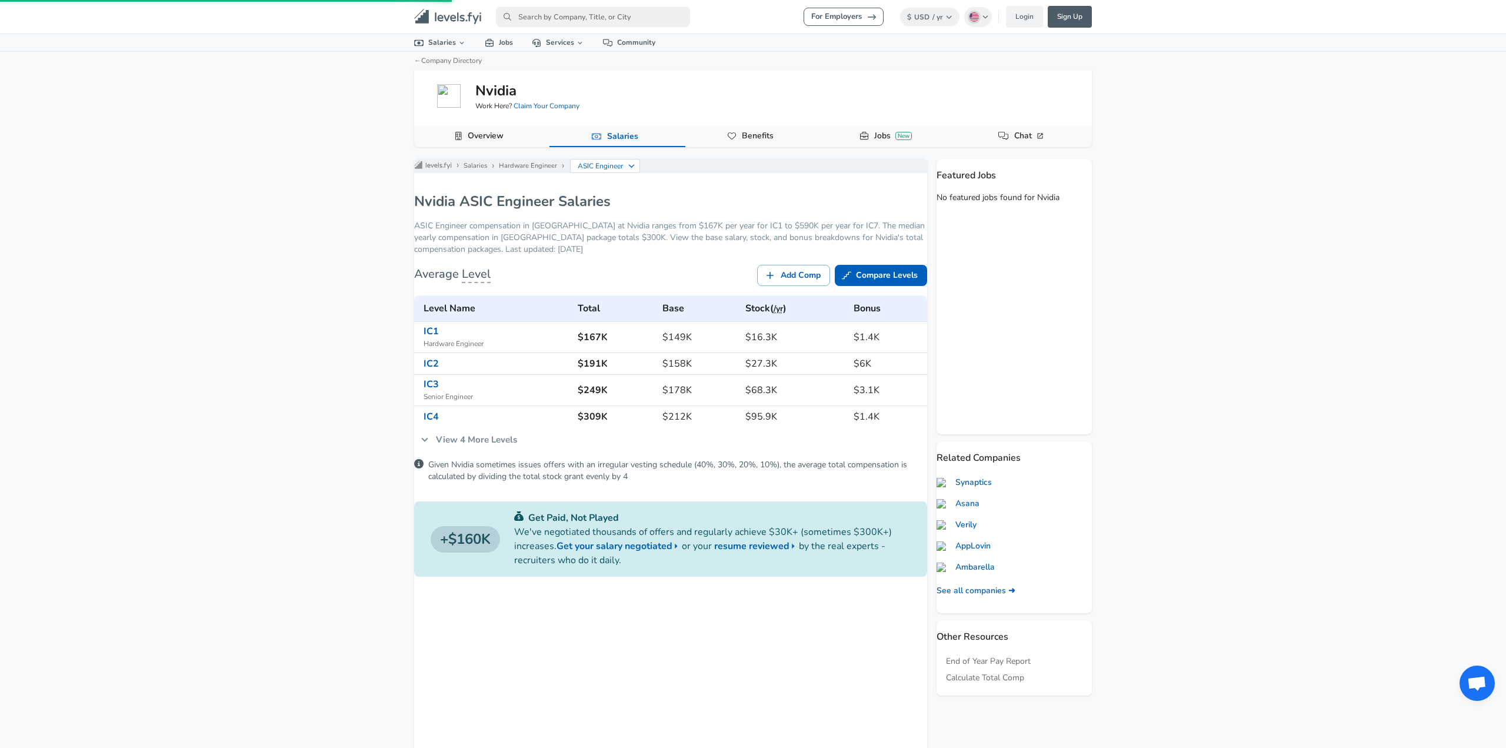 This screenshot has height=748, width=1506. Describe the element at coordinates (844, 16) in the screenshot. I see `a: For Employers` at that location.